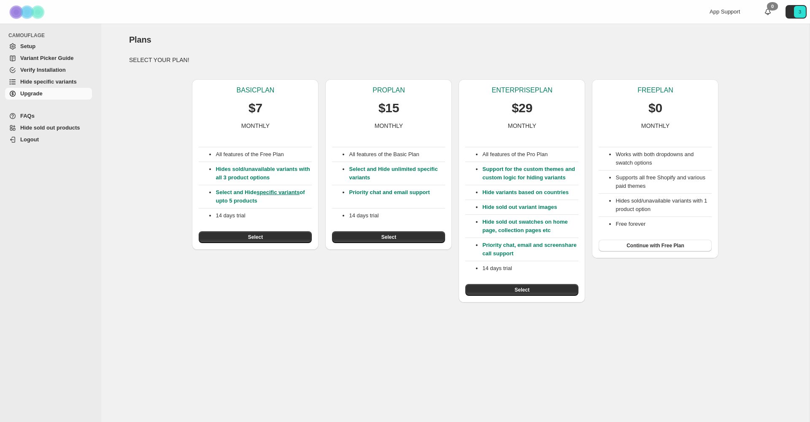 The width and height of the screenshot is (810, 422). I want to click on p: All features of the Basic Plan, so click(397, 154).